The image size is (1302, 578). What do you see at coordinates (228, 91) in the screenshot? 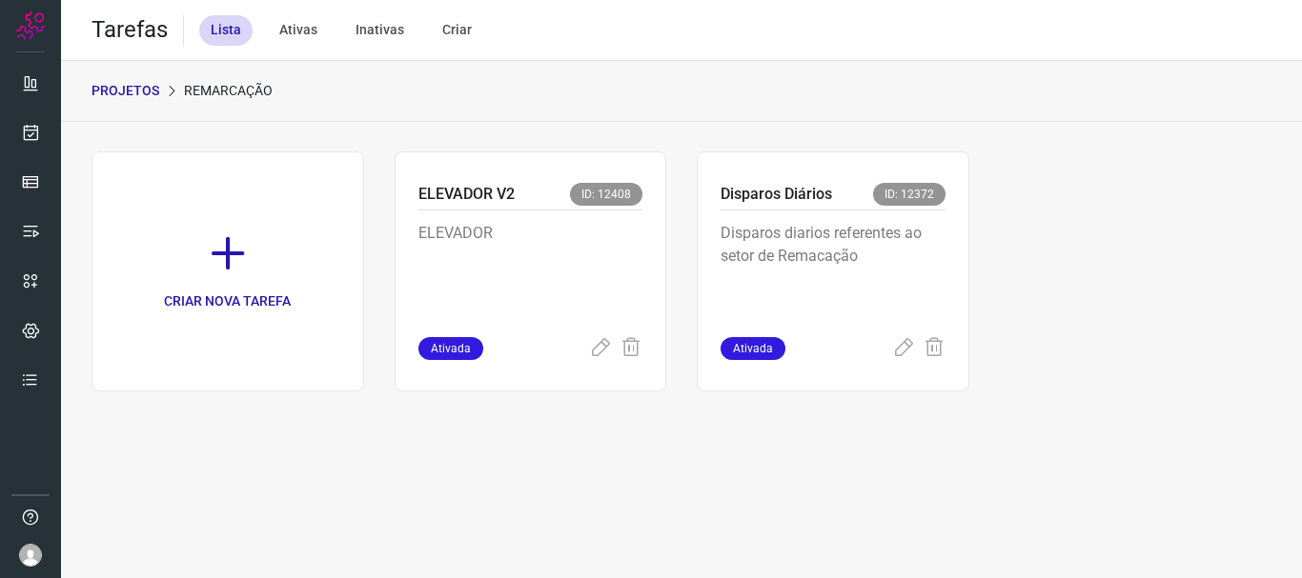
I see `p: Remarcação` at bounding box center [228, 91].